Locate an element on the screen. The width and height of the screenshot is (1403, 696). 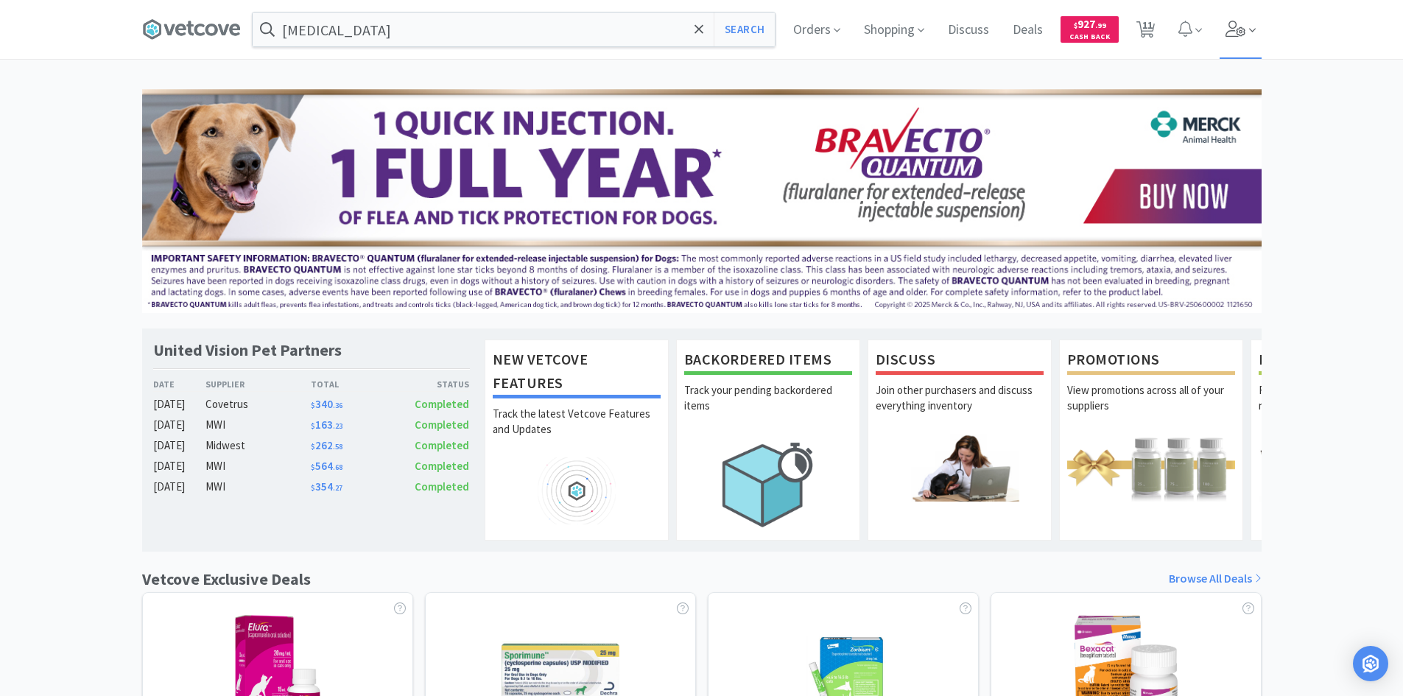
span: 262 is located at coordinates (326, 445).